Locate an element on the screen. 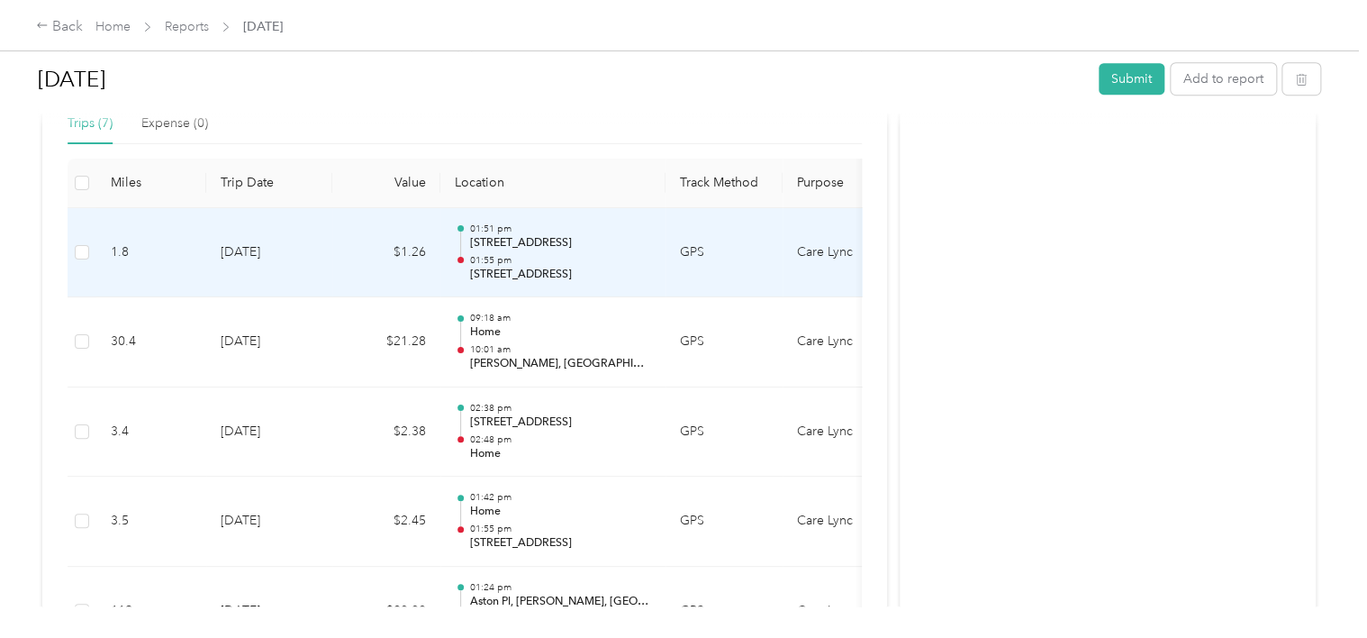  th: Value is located at coordinates (386, 183).